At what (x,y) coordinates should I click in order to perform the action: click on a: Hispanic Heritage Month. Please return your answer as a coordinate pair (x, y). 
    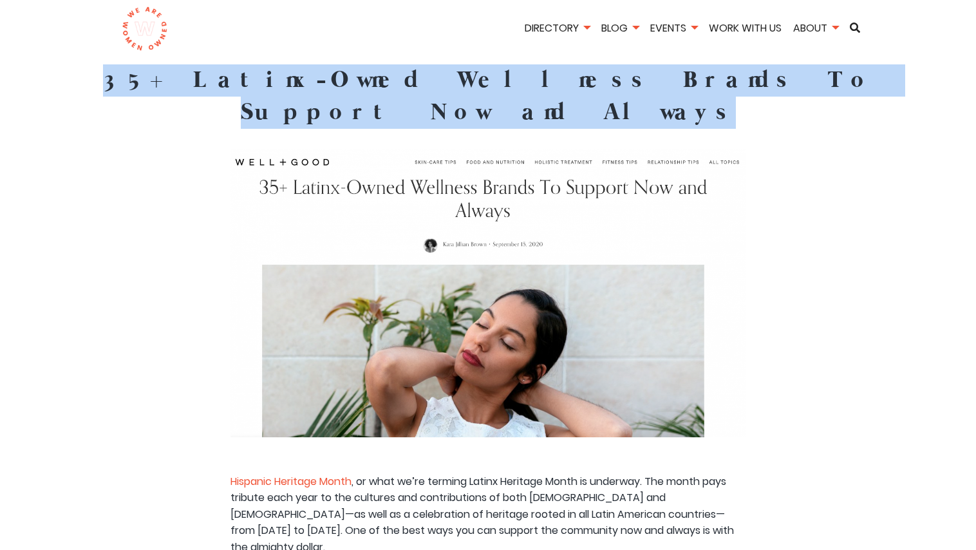
    Looking at the image, I should click on (291, 481).